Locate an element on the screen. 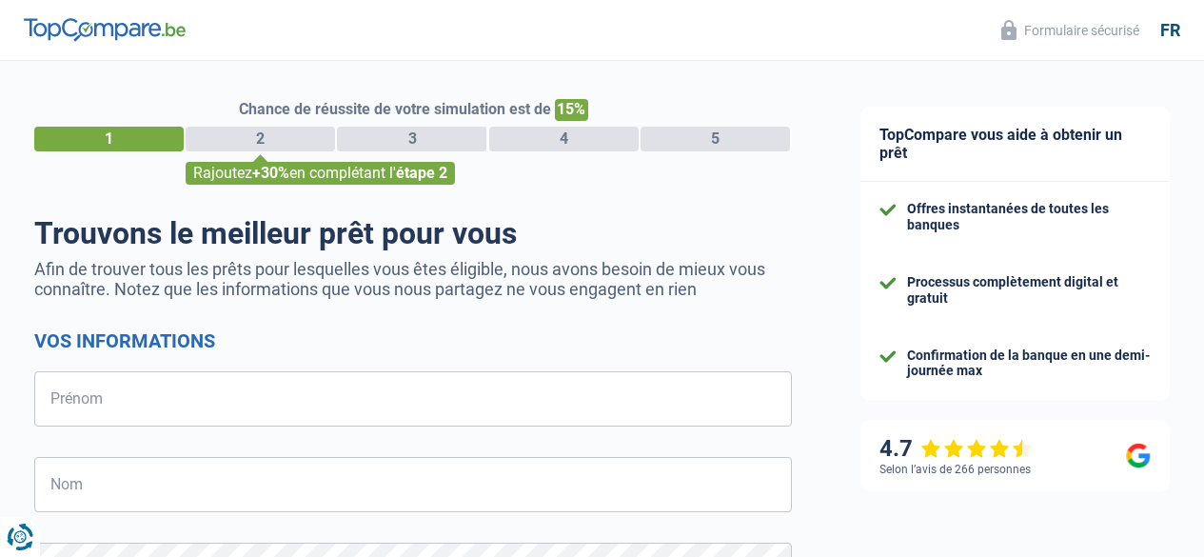 This screenshot has height=557, width=1204. div: 2 is located at coordinates (260, 139).